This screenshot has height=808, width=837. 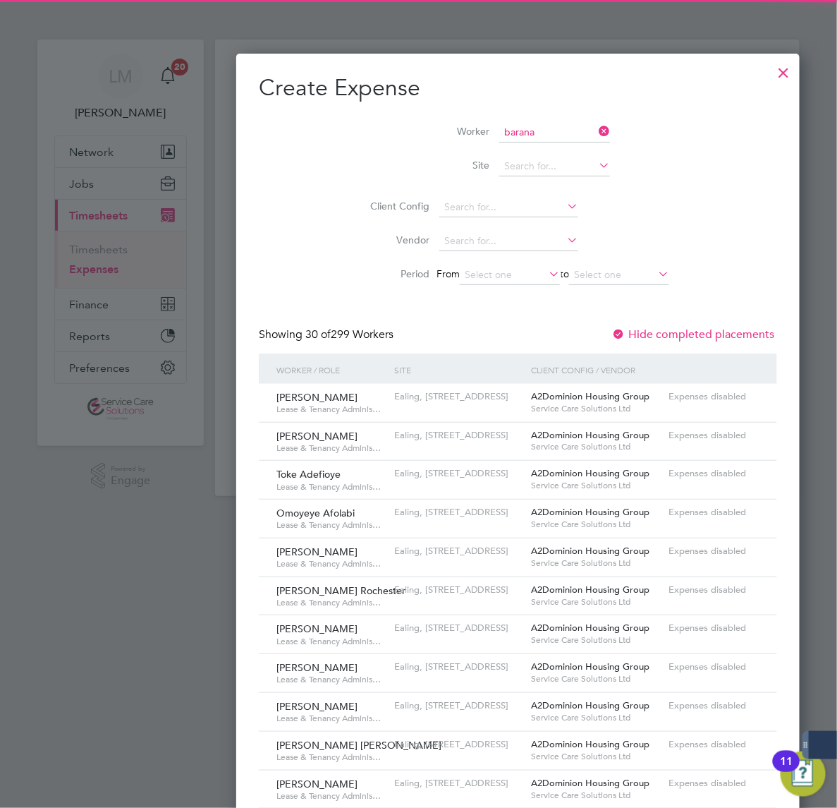 What do you see at coordinates (518, 88) in the screenshot?
I see `h2: Create Expense` at bounding box center [518, 88].